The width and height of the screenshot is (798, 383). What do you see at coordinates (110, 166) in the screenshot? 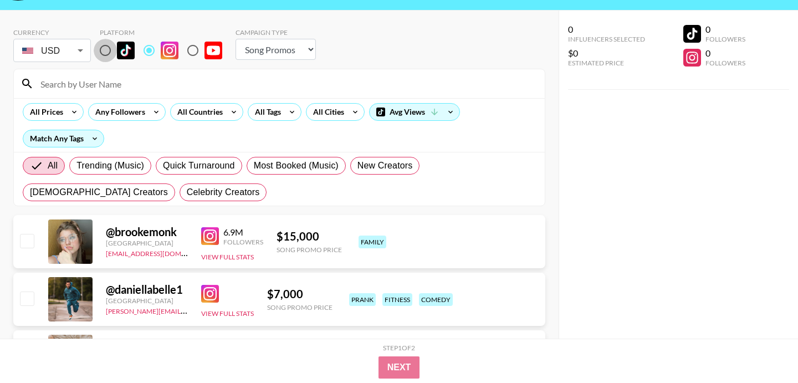
I see `span: Trending (Music)` at bounding box center [110, 166].